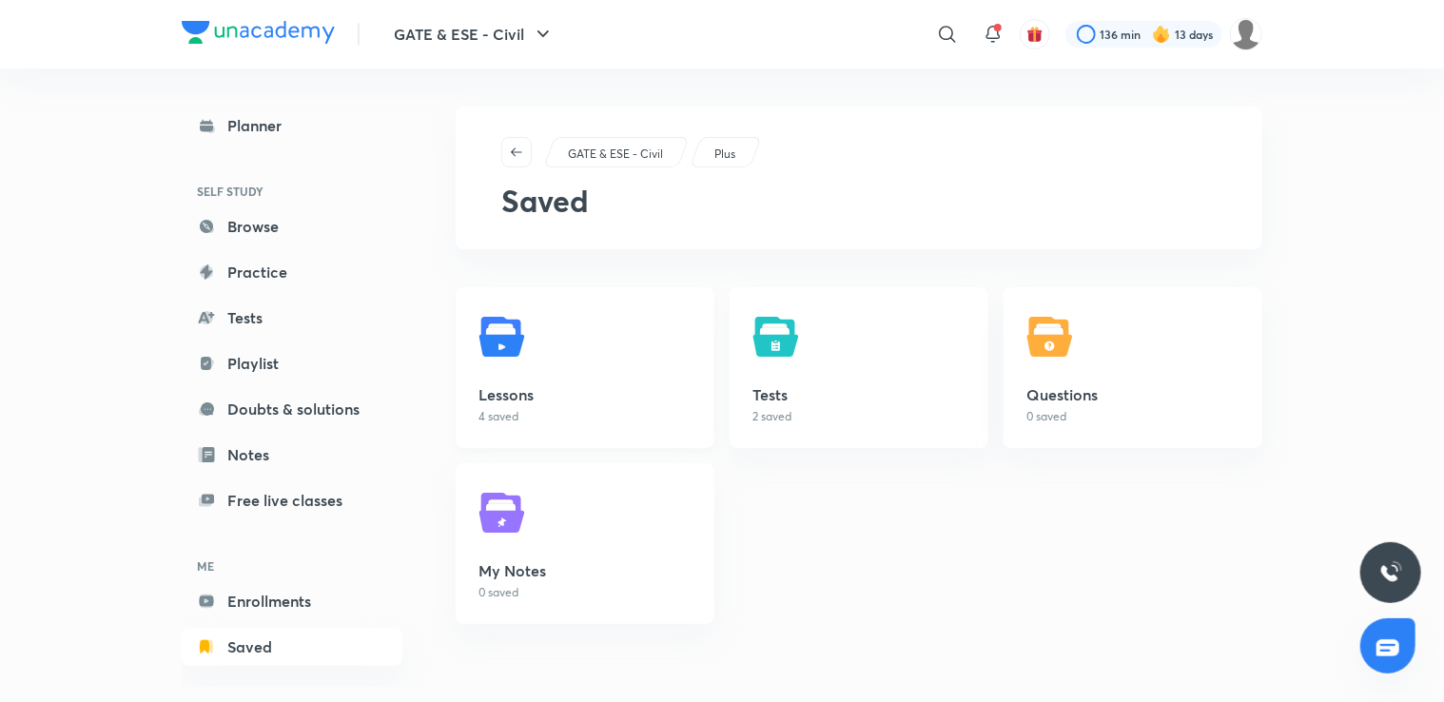  Describe the element at coordinates (1133, 395) in the screenshot. I see `h5: Questions` at that location.